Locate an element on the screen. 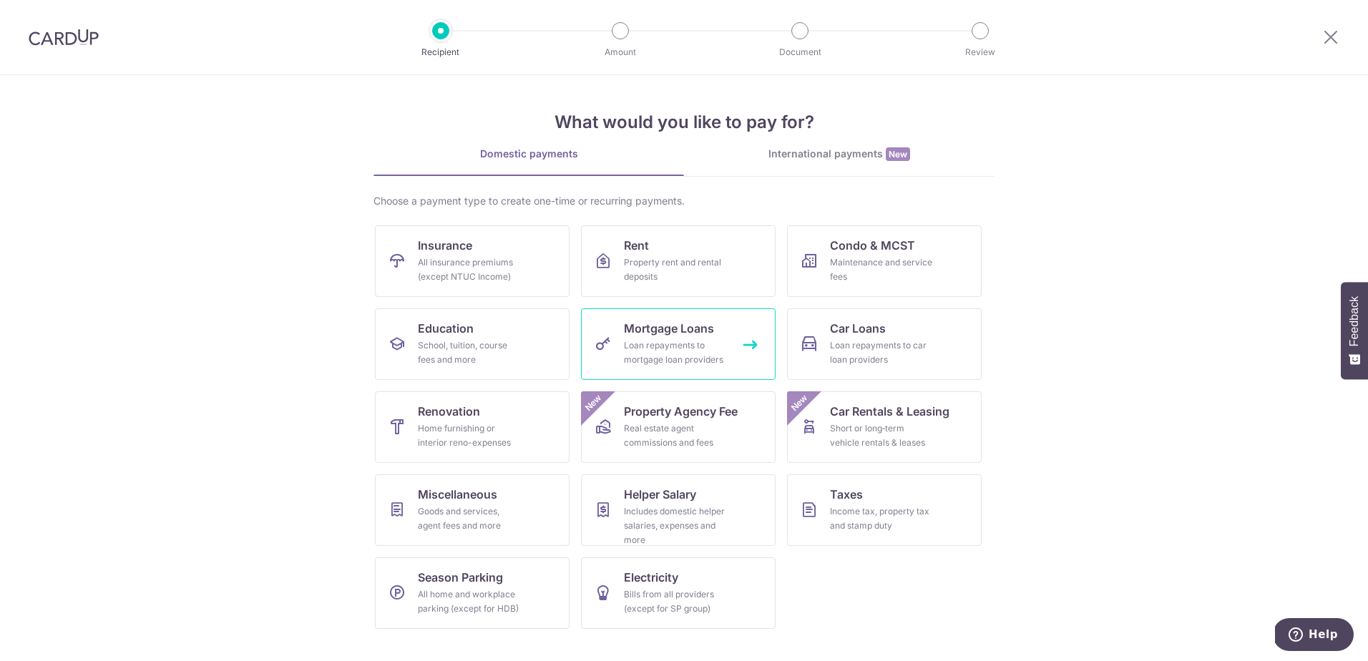 The height and width of the screenshot is (661, 1368). div: Home furnishing or interior reno-expenses is located at coordinates (469, 436).